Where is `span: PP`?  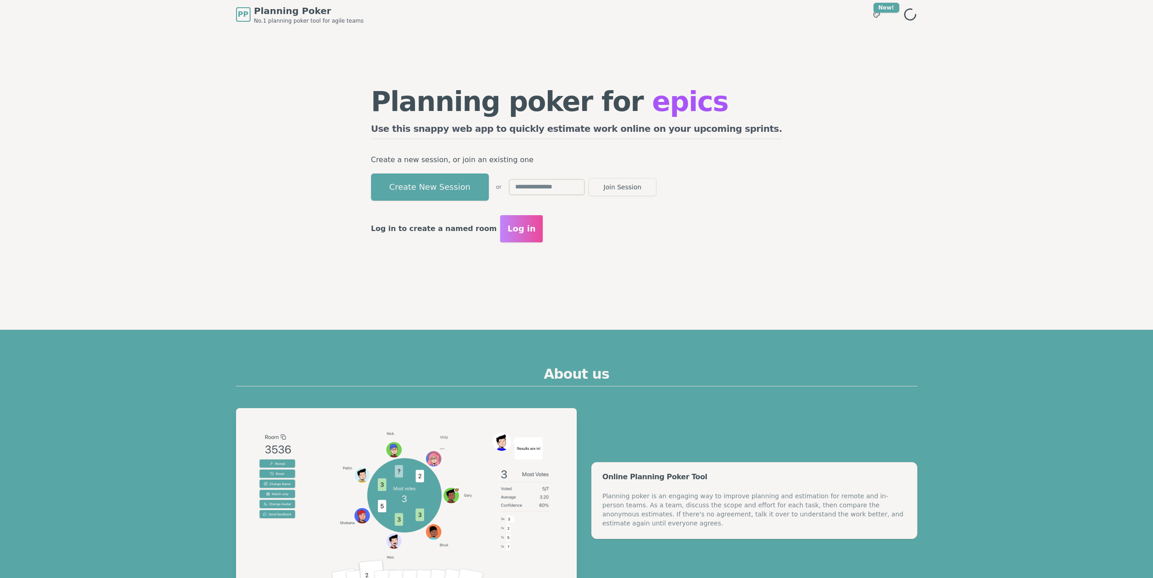 span: PP is located at coordinates (243, 14).